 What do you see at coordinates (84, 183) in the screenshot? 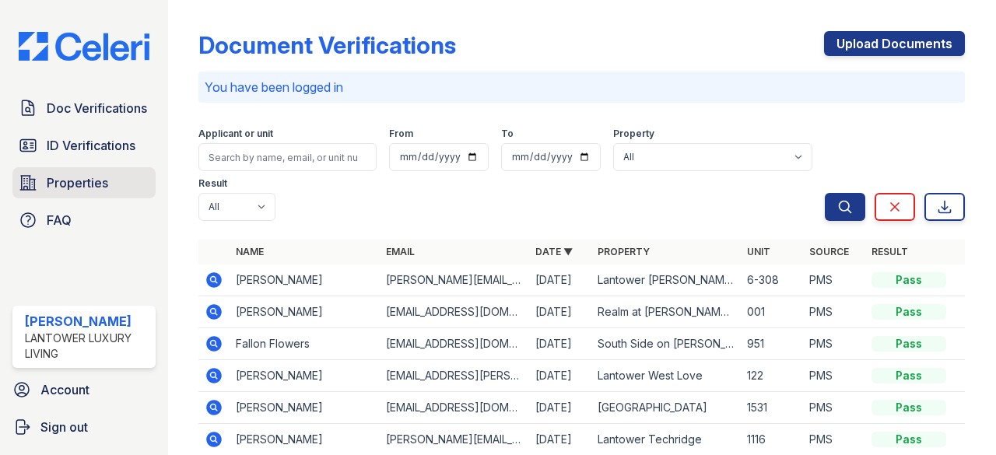
I see `a: Properties` at bounding box center [84, 183].